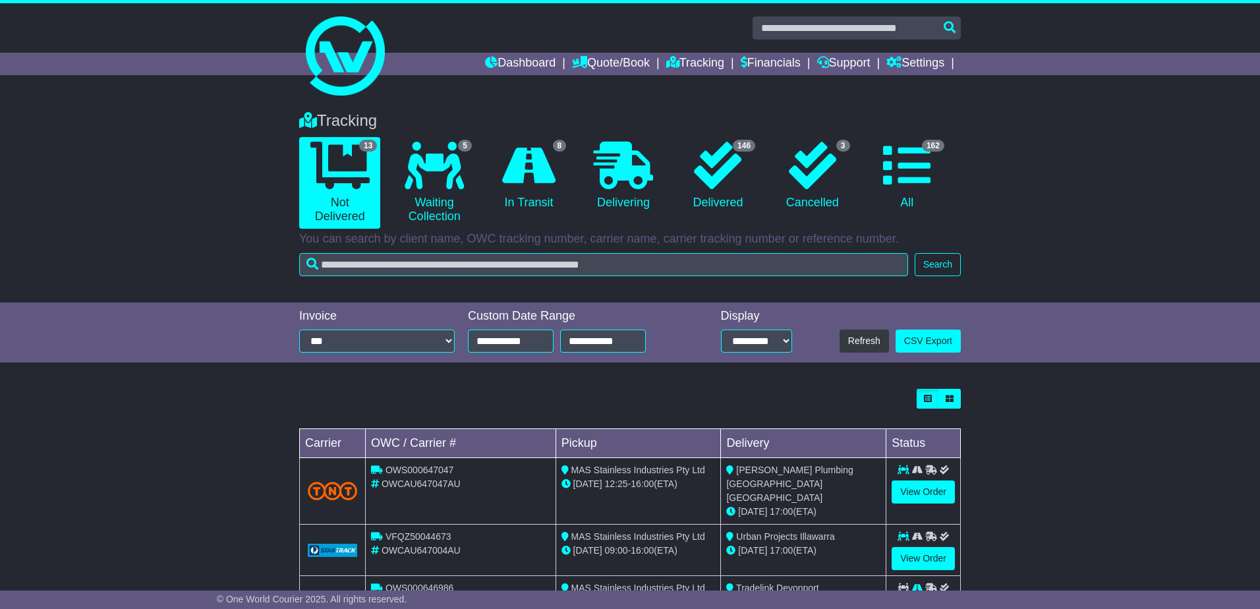 This screenshot has width=1260, height=609. I want to click on span: OWCAU647047AU, so click(421, 484).